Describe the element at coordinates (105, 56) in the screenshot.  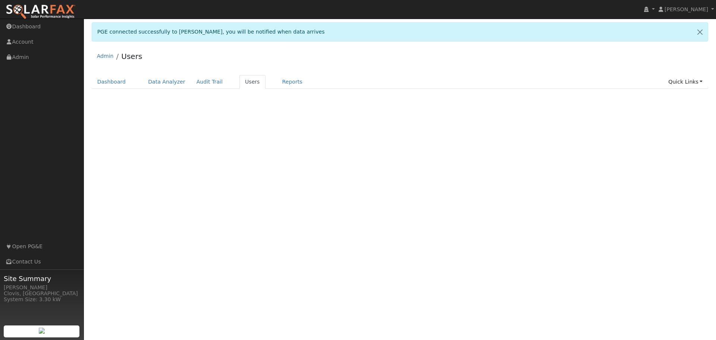
I see `a: Admin` at that location.